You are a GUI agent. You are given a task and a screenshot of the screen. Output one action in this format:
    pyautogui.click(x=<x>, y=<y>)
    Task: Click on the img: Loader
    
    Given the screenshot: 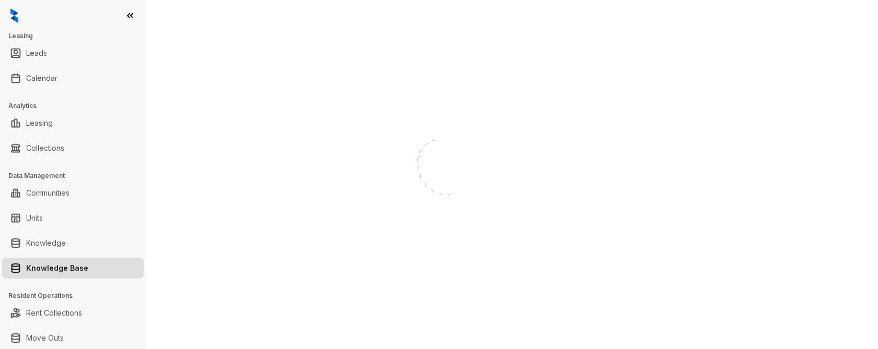 What is the action you would take?
    pyautogui.click(x=439, y=170)
    